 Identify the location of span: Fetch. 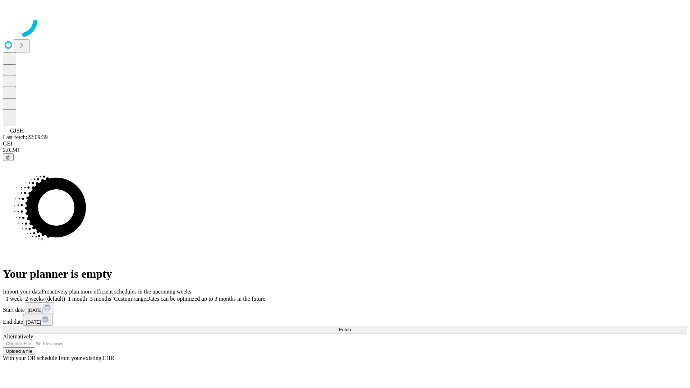
(345, 330).